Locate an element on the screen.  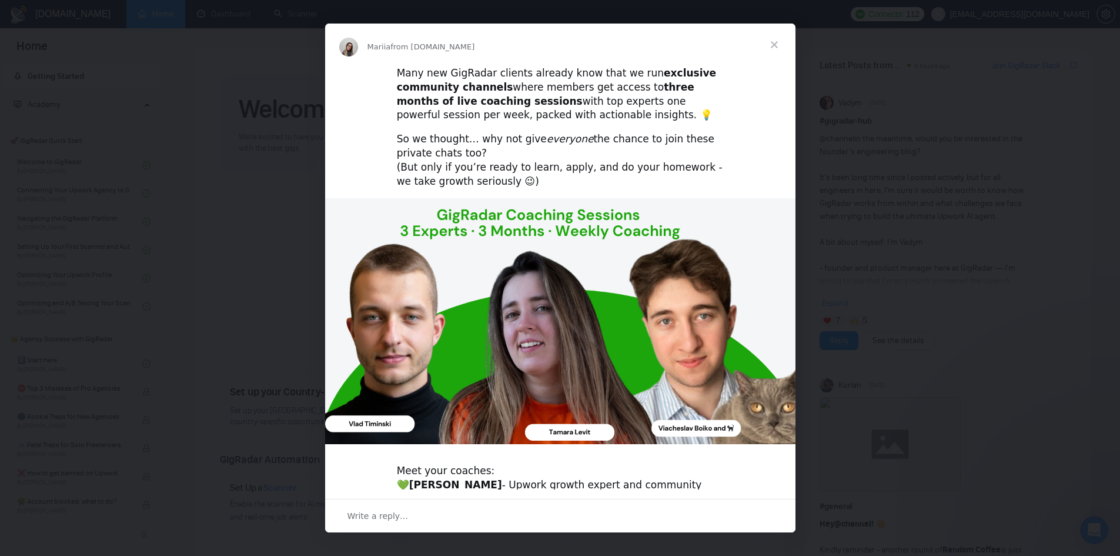
b: three months of live coaching sessions is located at coordinates (546, 94).